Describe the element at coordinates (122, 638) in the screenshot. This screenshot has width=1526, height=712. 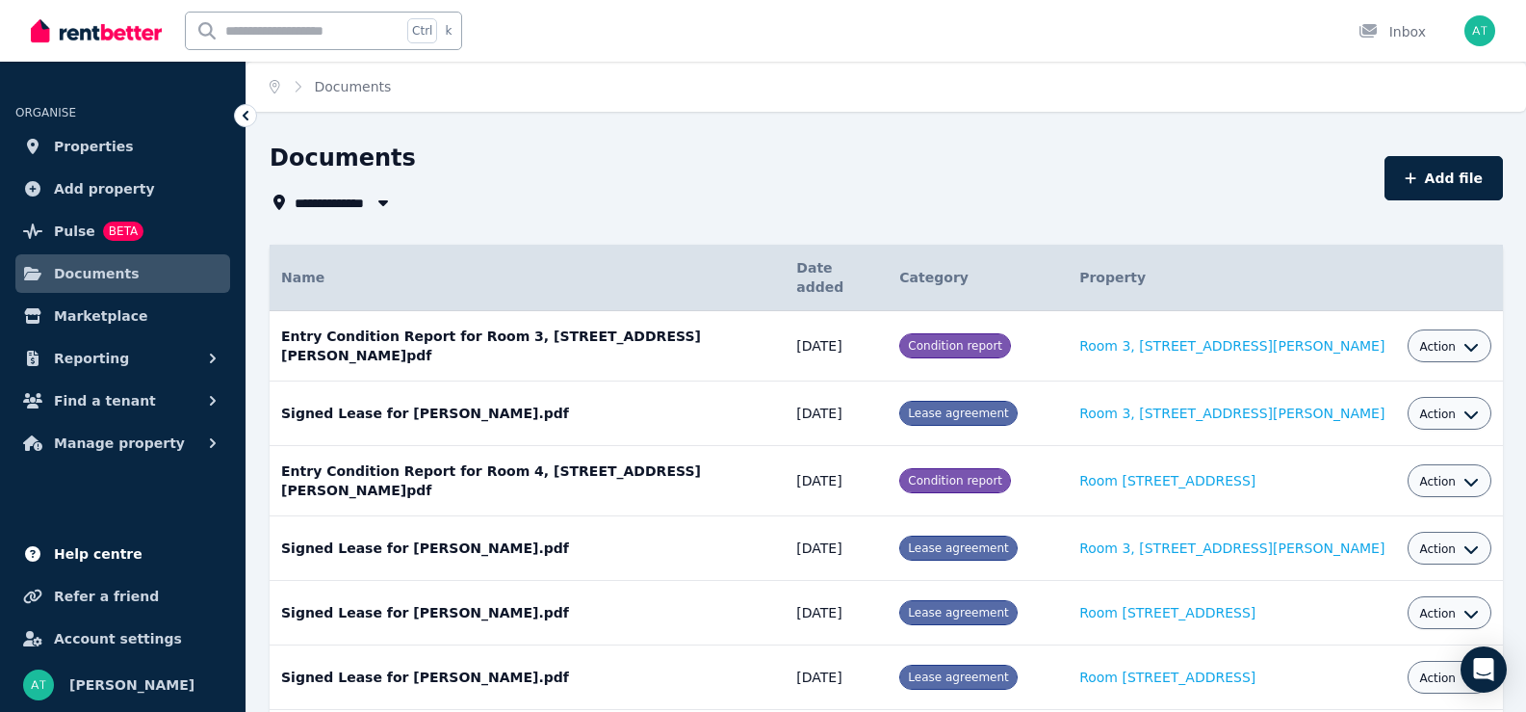
I see `a: Account settings` at that location.